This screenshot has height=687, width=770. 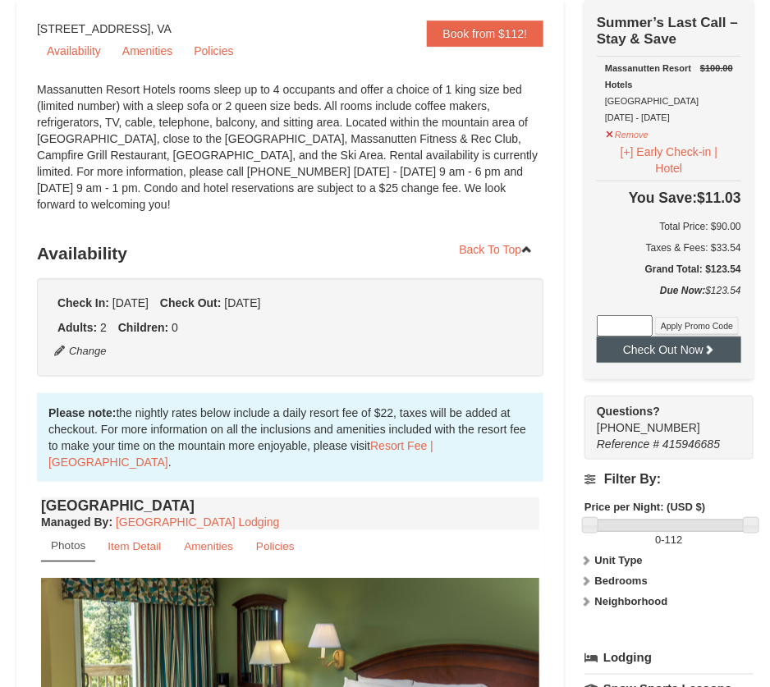 I want to click on strong: Due Now:, so click(x=682, y=291).